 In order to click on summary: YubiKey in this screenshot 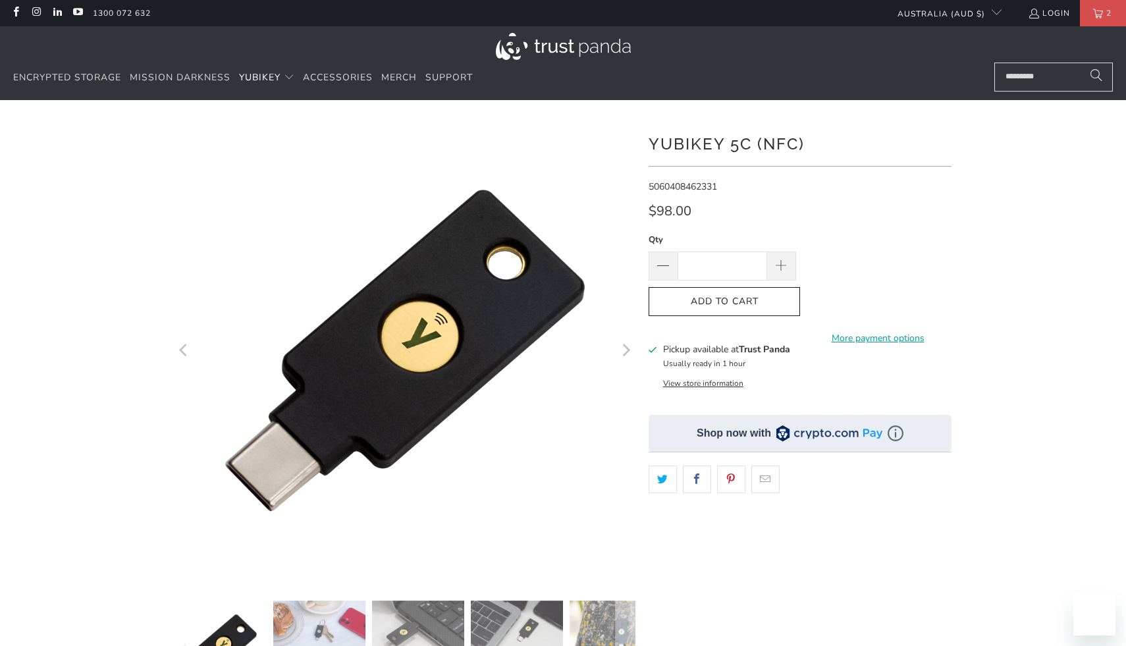, I will do `click(267, 78)`.